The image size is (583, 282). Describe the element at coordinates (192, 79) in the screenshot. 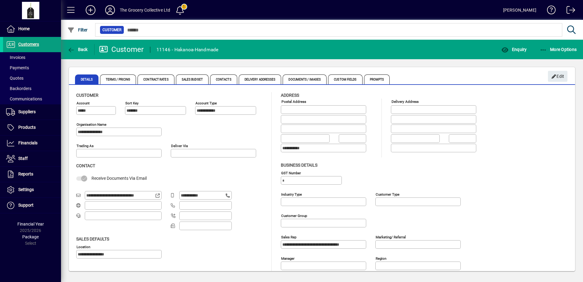

I see `span: Sales Budget` at that location.